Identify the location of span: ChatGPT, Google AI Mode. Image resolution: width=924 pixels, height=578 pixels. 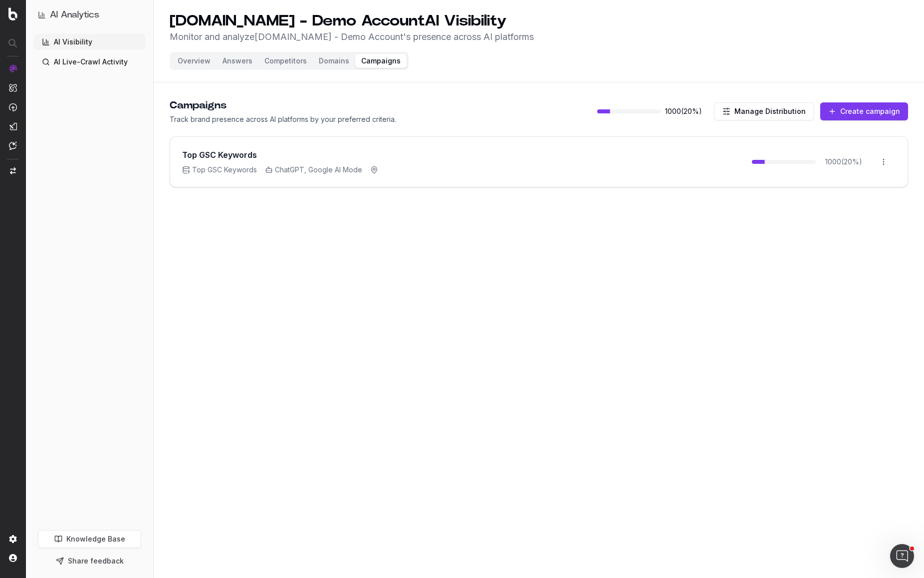
(313, 170).